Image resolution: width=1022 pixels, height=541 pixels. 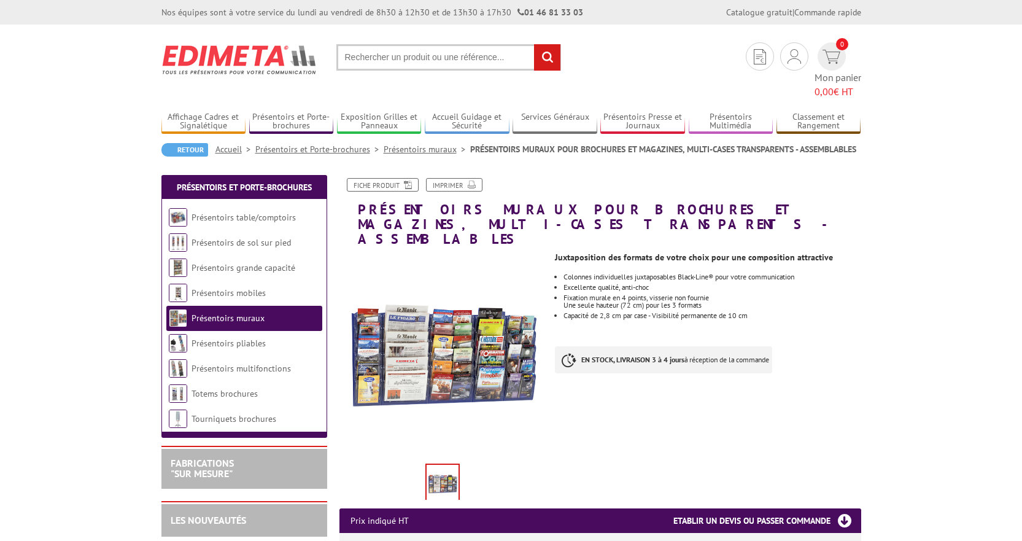 I want to click on img: Présentoirs mobiles, so click(x=178, y=293).